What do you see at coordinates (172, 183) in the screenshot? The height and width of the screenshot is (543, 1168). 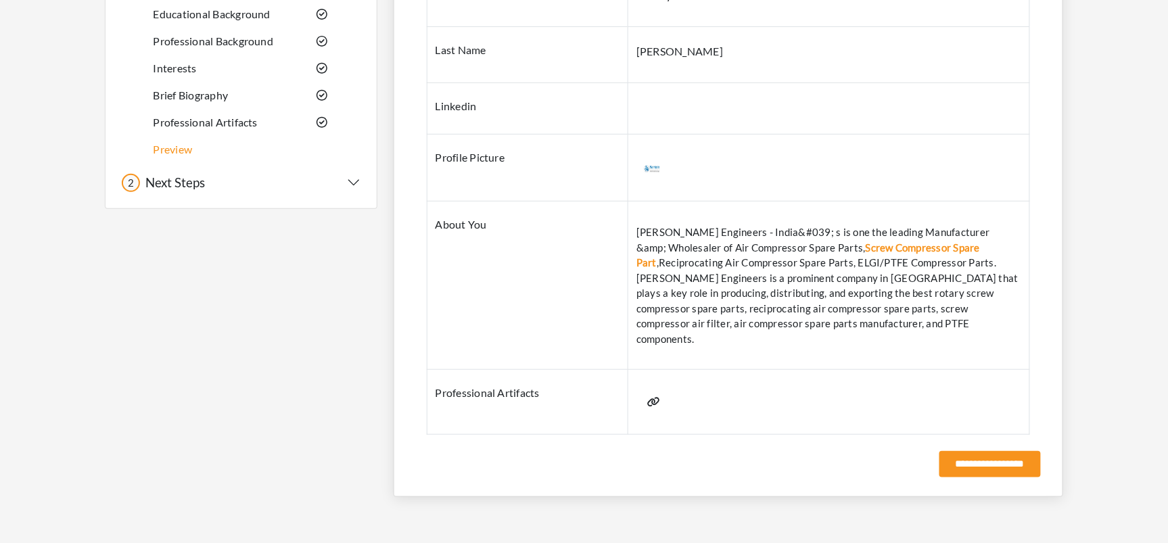 I see `h5: Next Steps` at bounding box center [172, 183].